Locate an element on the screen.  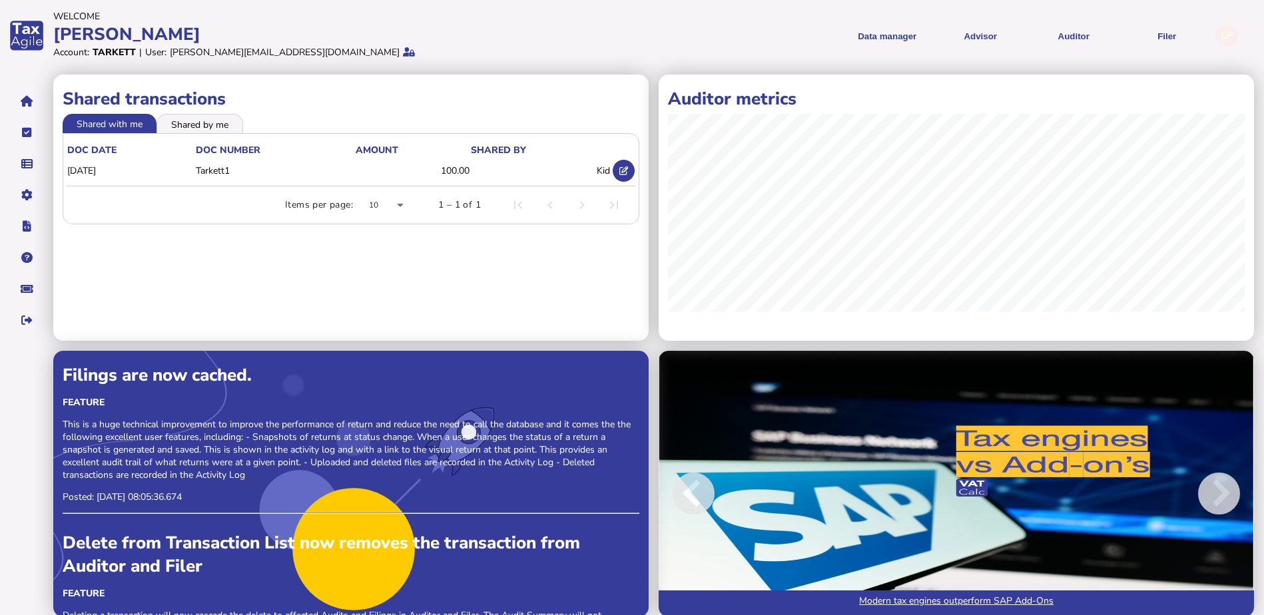
td: Kid is located at coordinates (541, 171).